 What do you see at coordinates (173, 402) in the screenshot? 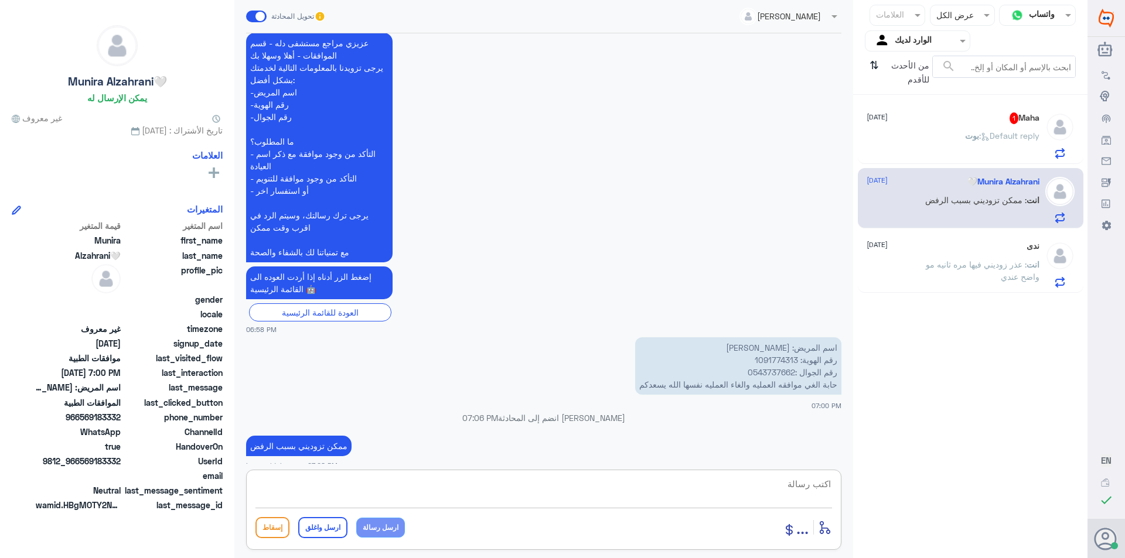
I see `span: last_clicked_button` at bounding box center [173, 402].